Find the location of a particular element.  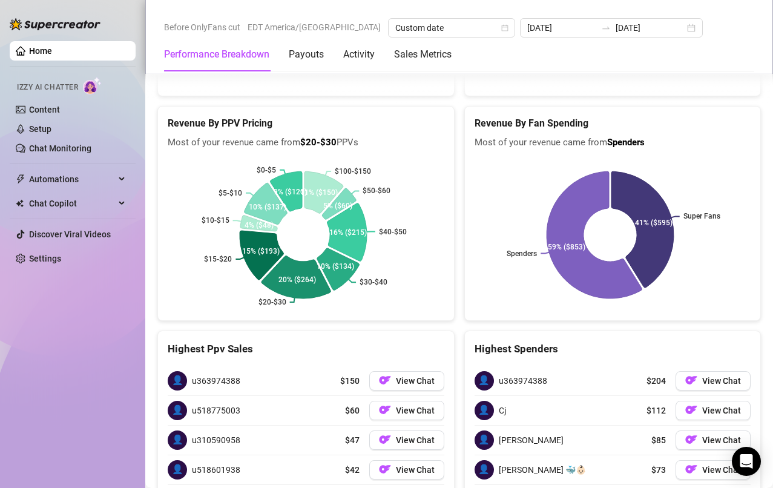

a: Settings is located at coordinates (45, 259).